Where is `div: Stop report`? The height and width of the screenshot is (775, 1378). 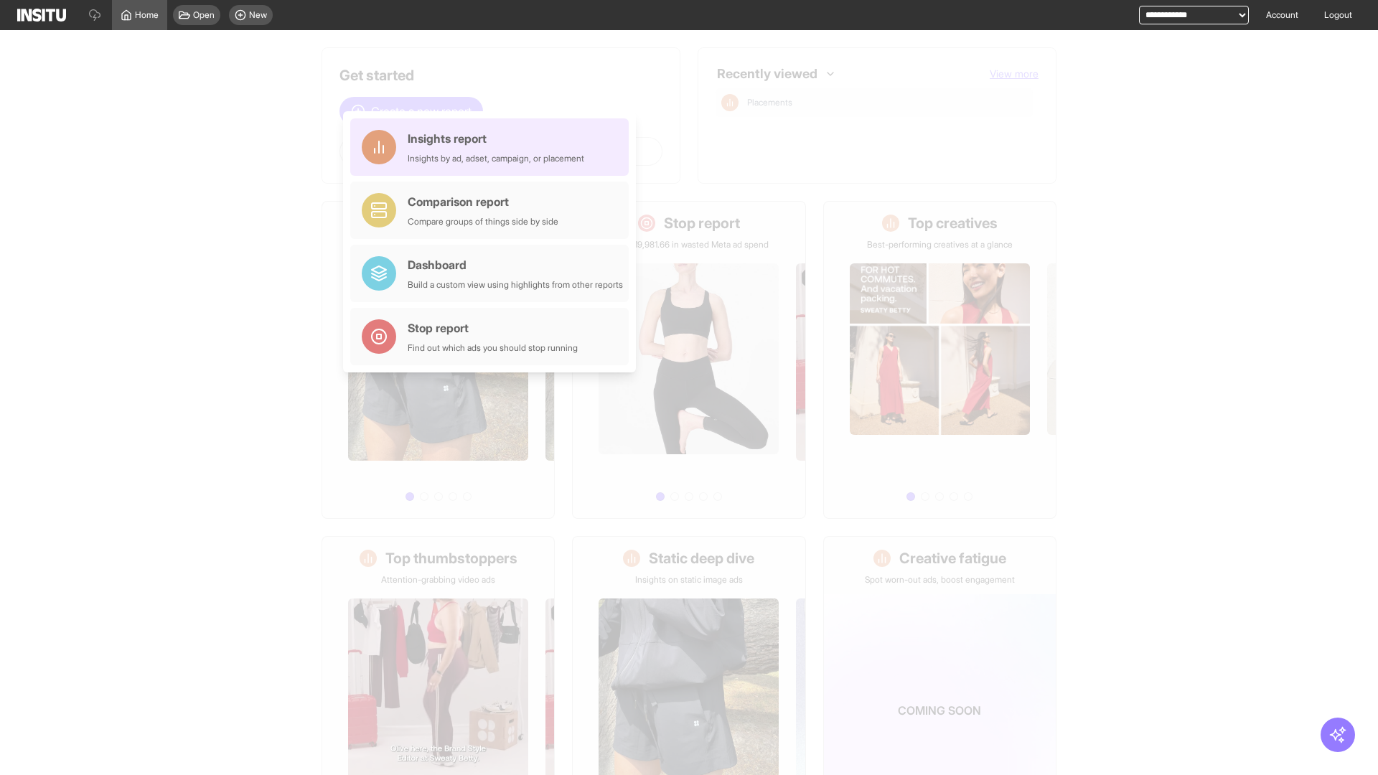
div: Stop report is located at coordinates (492, 328).